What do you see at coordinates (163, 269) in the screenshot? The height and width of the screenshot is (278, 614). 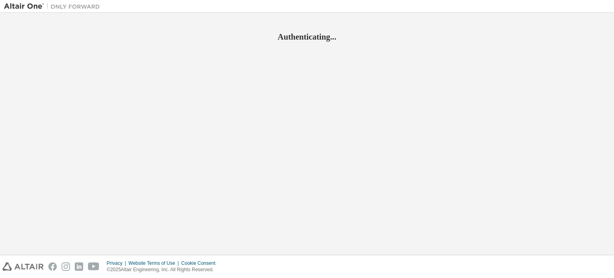 I see `p: © 2025 Altair Engineering, Inc. All Rights Reserved.` at bounding box center [163, 269].